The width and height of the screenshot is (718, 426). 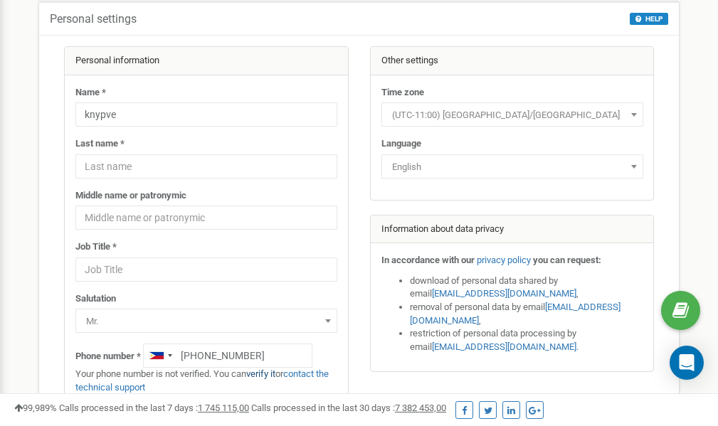 What do you see at coordinates (421, 408) in the screenshot?
I see `u: 7 382 453,00` at bounding box center [421, 408].